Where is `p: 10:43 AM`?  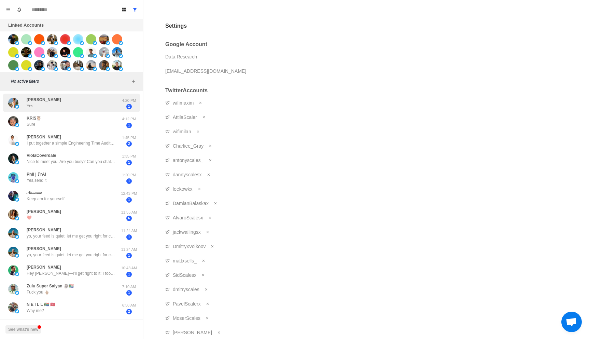
p: 10:43 AM is located at coordinates (129, 268).